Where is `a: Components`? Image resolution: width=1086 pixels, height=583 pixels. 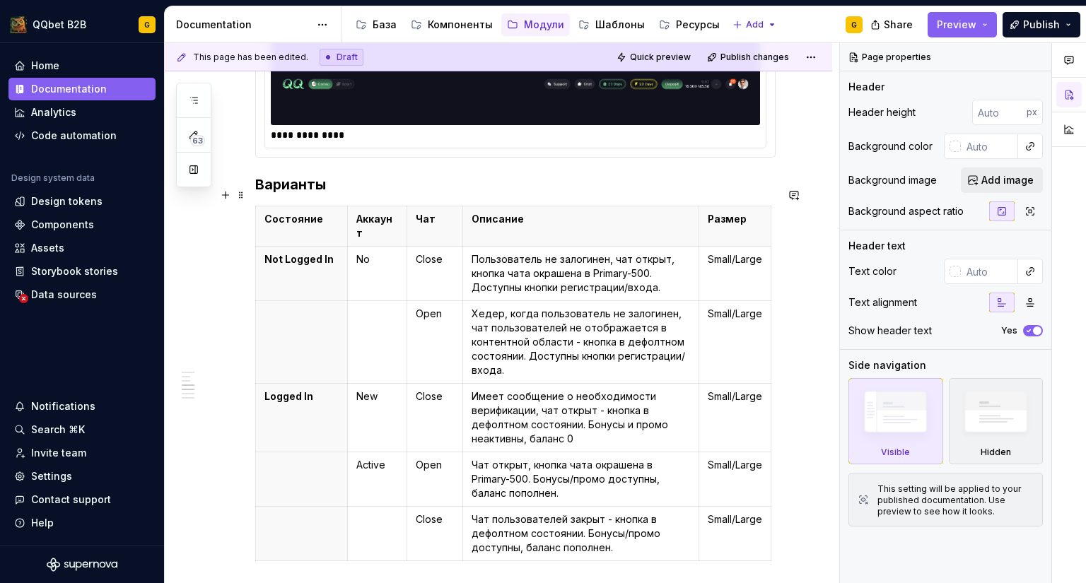
a: Components is located at coordinates (82, 225).